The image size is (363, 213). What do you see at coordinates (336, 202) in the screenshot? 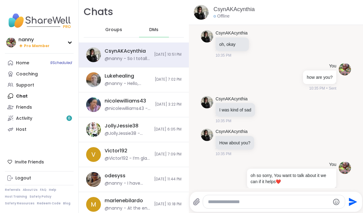
I see `button: Emoji picker` at bounding box center [336, 202].